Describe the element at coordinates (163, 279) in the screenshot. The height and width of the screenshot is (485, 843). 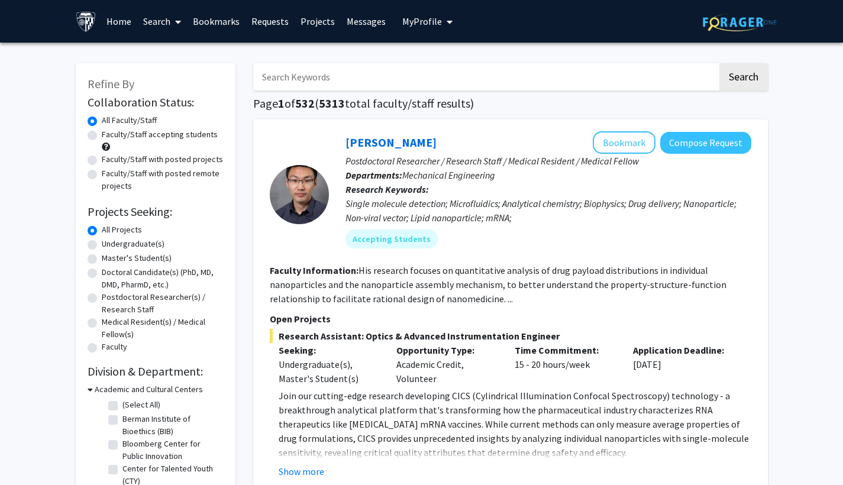
I see `label: Doctoral Candidate(s) (PhD, MD, DMD, PharmD, etc.)` at that location.